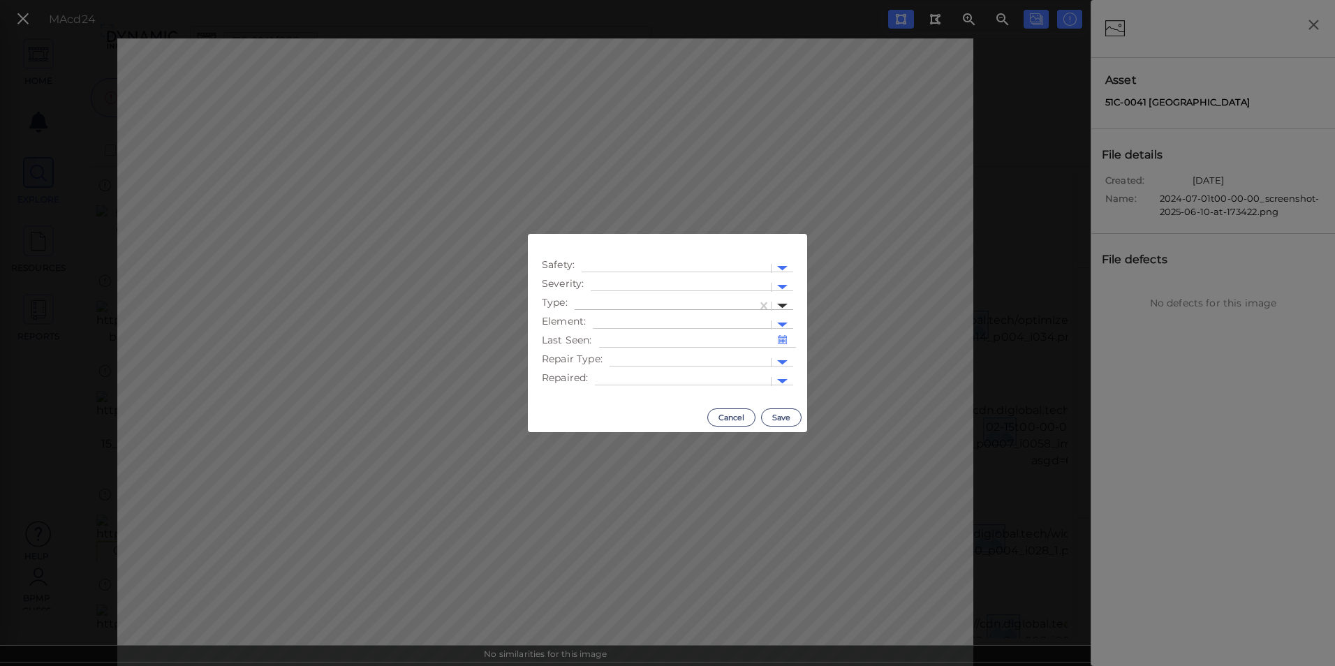 The height and width of the screenshot is (666, 1335). I want to click on span: Repaired :, so click(565, 378).